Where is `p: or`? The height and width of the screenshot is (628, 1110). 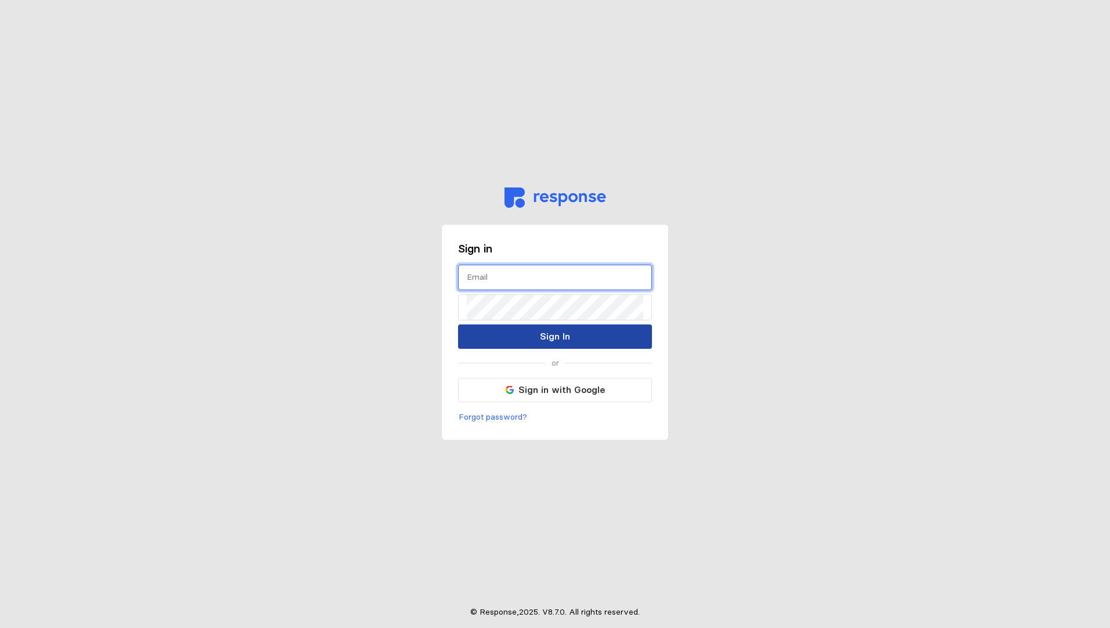
p: or is located at coordinates (555, 364).